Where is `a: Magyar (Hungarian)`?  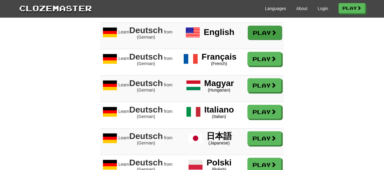 a: Magyar (Hungarian) is located at coordinates (210, 85).